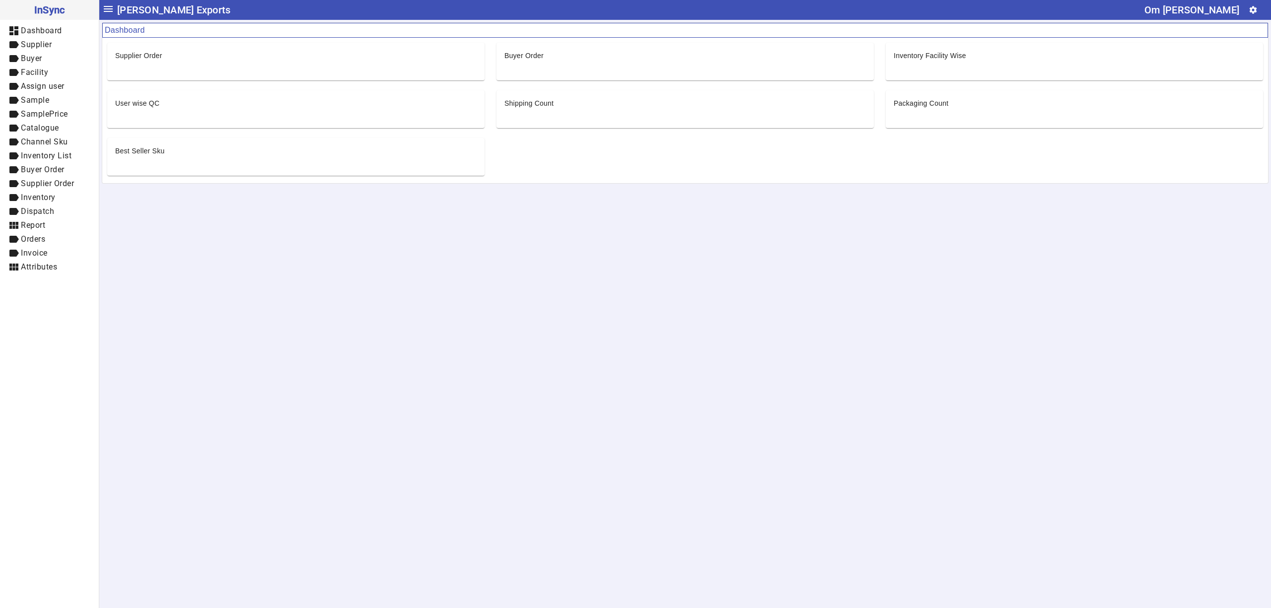 Image resolution: width=1271 pixels, height=608 pixels. What do you see at coordinates (41, 30) in the screenshot?
I see `span: Dashboard` at bounding box center [41, 30].